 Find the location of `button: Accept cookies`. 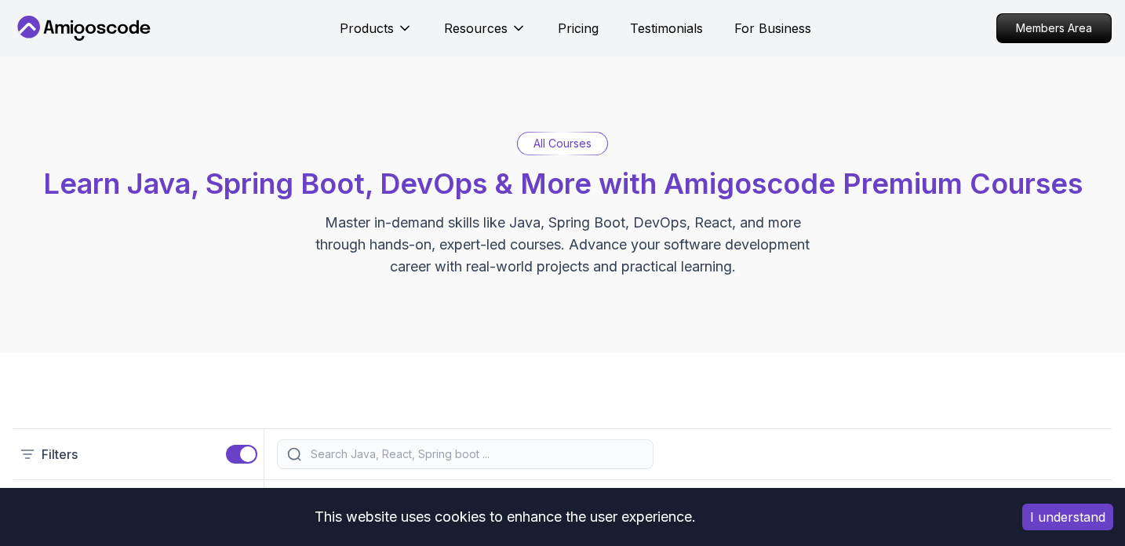

button: Accept cookies is located at coordinates (1068, 517).